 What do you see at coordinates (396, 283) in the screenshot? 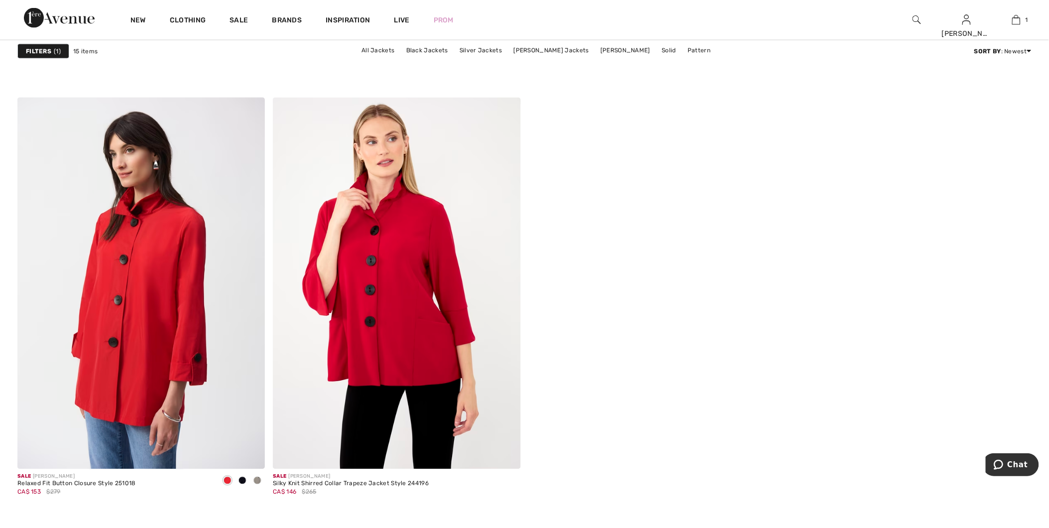
I see `a: Silky Knit Shirred Collar Trapeze Jacket Style 244196. Lipstick Red 173` at bounding box center [396, 283].